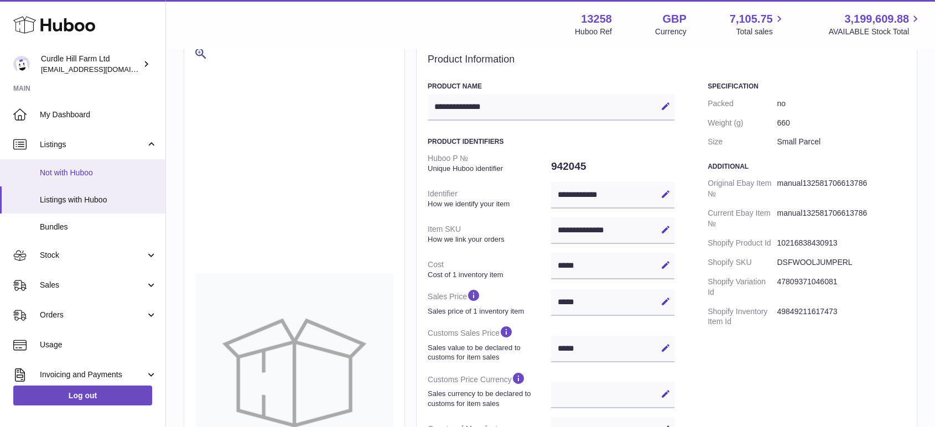  I want to click on dt: Huboo P №, so click(489, 163).